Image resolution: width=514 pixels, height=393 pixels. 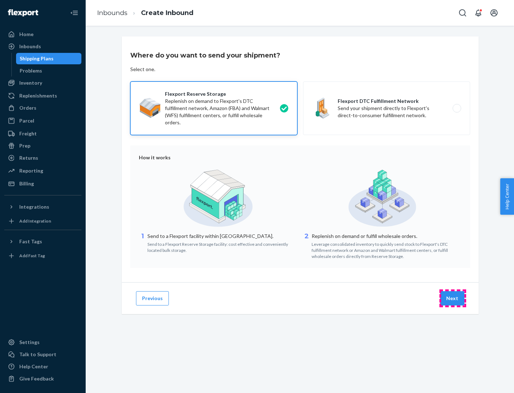 What do you see at coordinates (43, 121) in the screenshot?
I see `a: Parcel` at bounding box center [43, 121].